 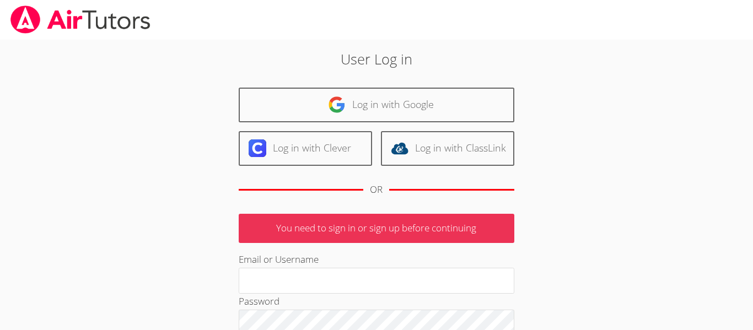 What do you see at coordinates (376, 105) in the screenshot?
I see `a: Log in with Google` at bounding box center [376, 105].